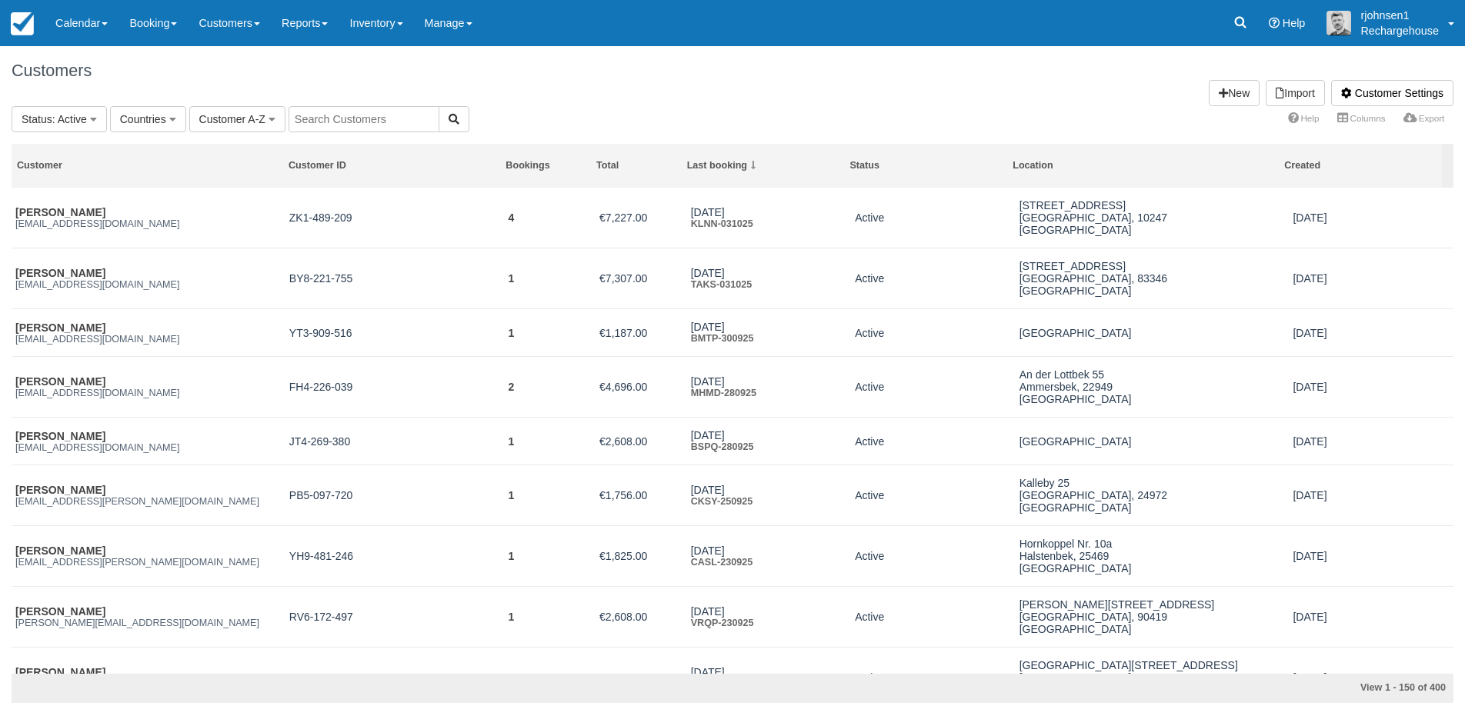  I want to click on i: Help, so click(1274, 23).